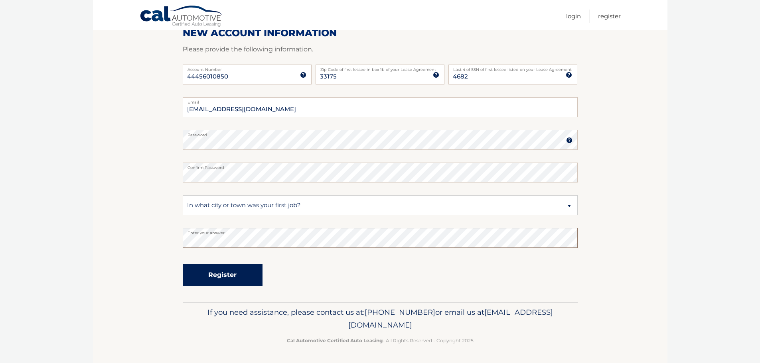 This screenshot has width=760, height=363. What do you see at coordinates (380, 107) in the screenshot?
I see `input: Email` at bounding box center [380, 107].